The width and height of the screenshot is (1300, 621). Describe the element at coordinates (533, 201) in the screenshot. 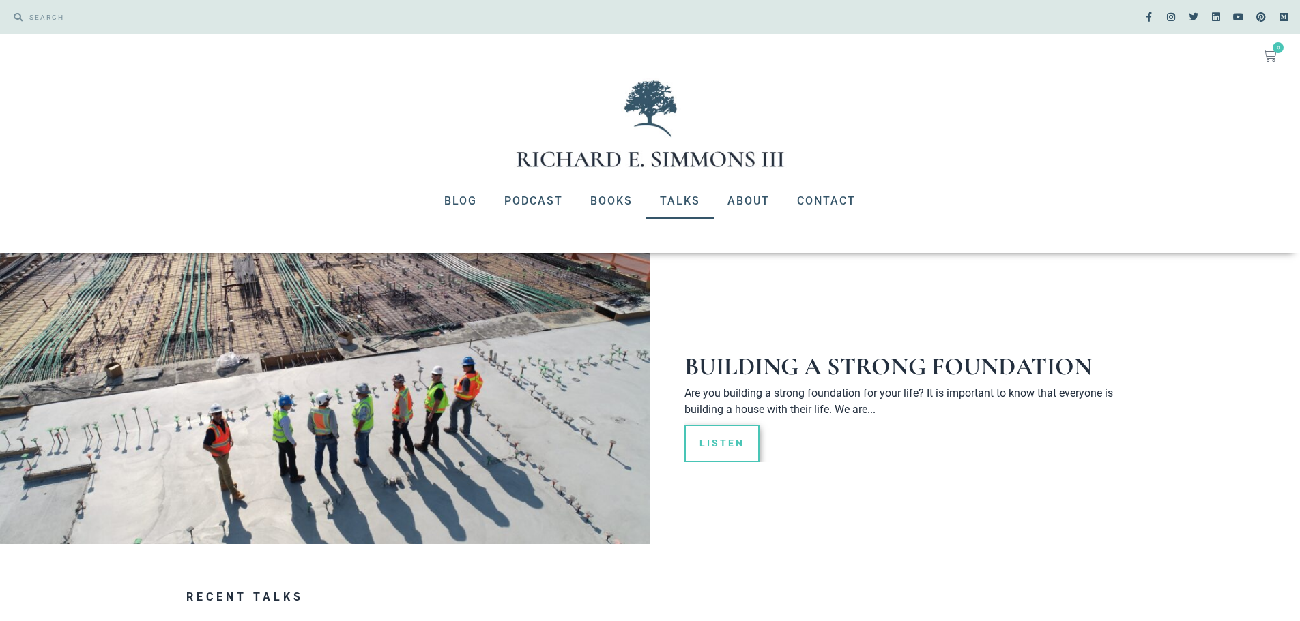

I see `a: Podcast` at that location.